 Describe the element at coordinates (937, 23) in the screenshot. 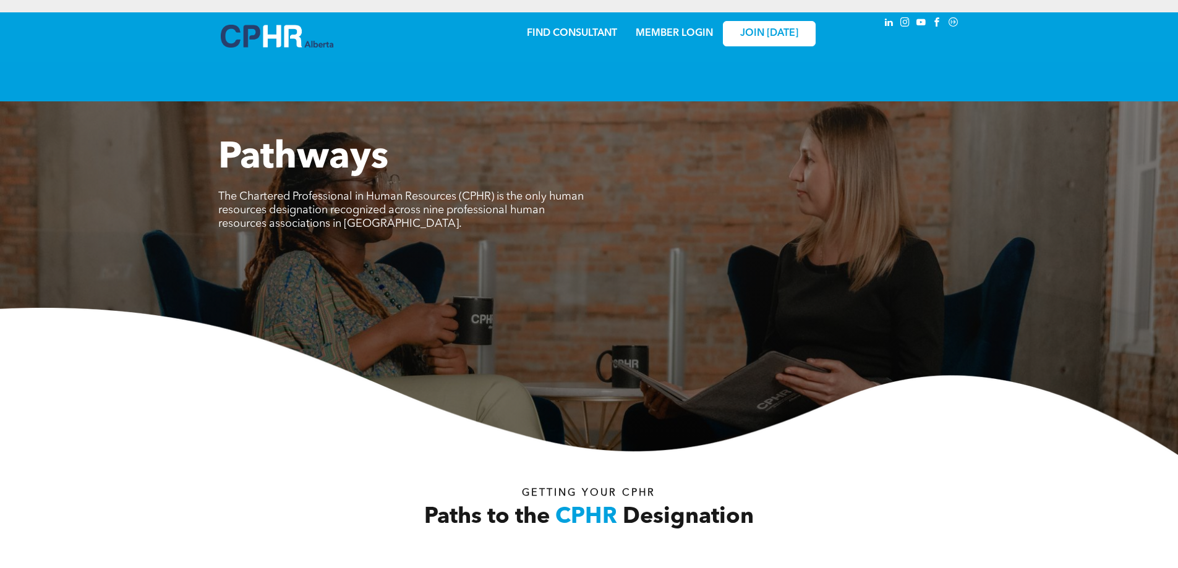

I see `a: facebook` at that location.